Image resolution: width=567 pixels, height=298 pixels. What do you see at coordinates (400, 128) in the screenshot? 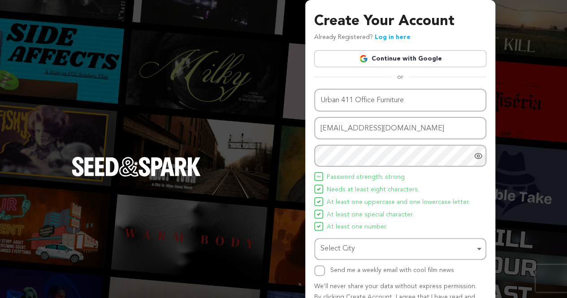
I see `input: Email address` at bounding box center [400, 128].